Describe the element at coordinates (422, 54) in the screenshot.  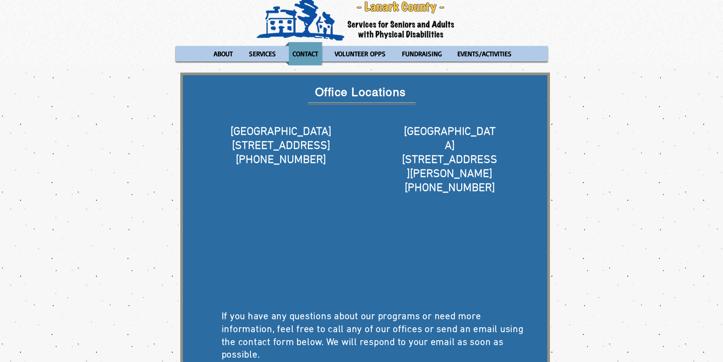
I see `p: FUNDRAISING` at that location.